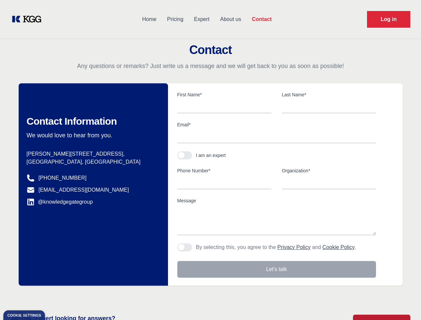 This screenshot has width=421, height=320. Describe the element at coordinates (329, 171) in the screenshot. I see `label: Organization*` at that location.